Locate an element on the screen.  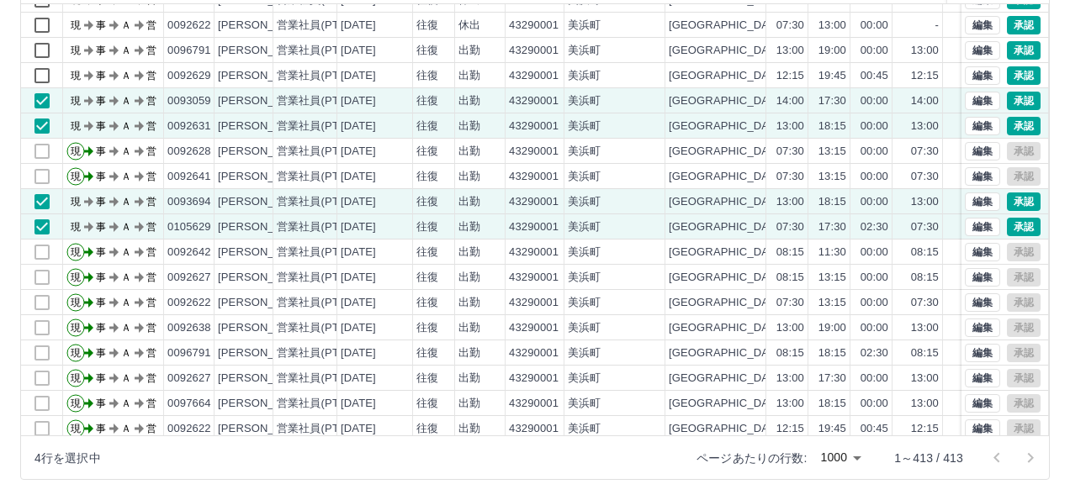
div: 11:30 is located at coordinates (832, 252).